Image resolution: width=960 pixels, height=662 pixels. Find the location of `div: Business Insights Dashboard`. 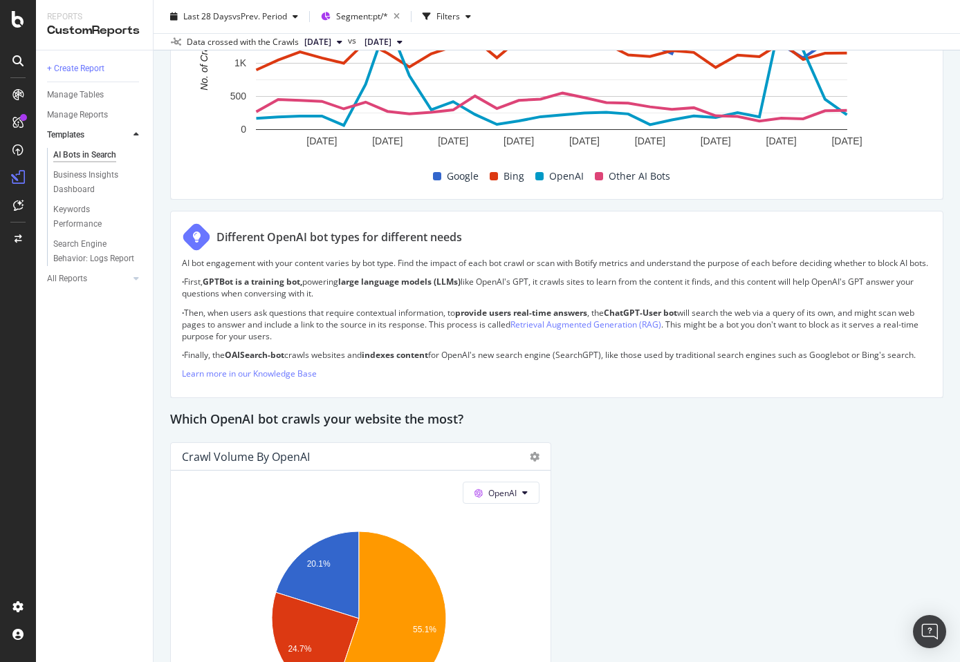

div: Business Insights Dashboard is located at coordinates (93, 183).